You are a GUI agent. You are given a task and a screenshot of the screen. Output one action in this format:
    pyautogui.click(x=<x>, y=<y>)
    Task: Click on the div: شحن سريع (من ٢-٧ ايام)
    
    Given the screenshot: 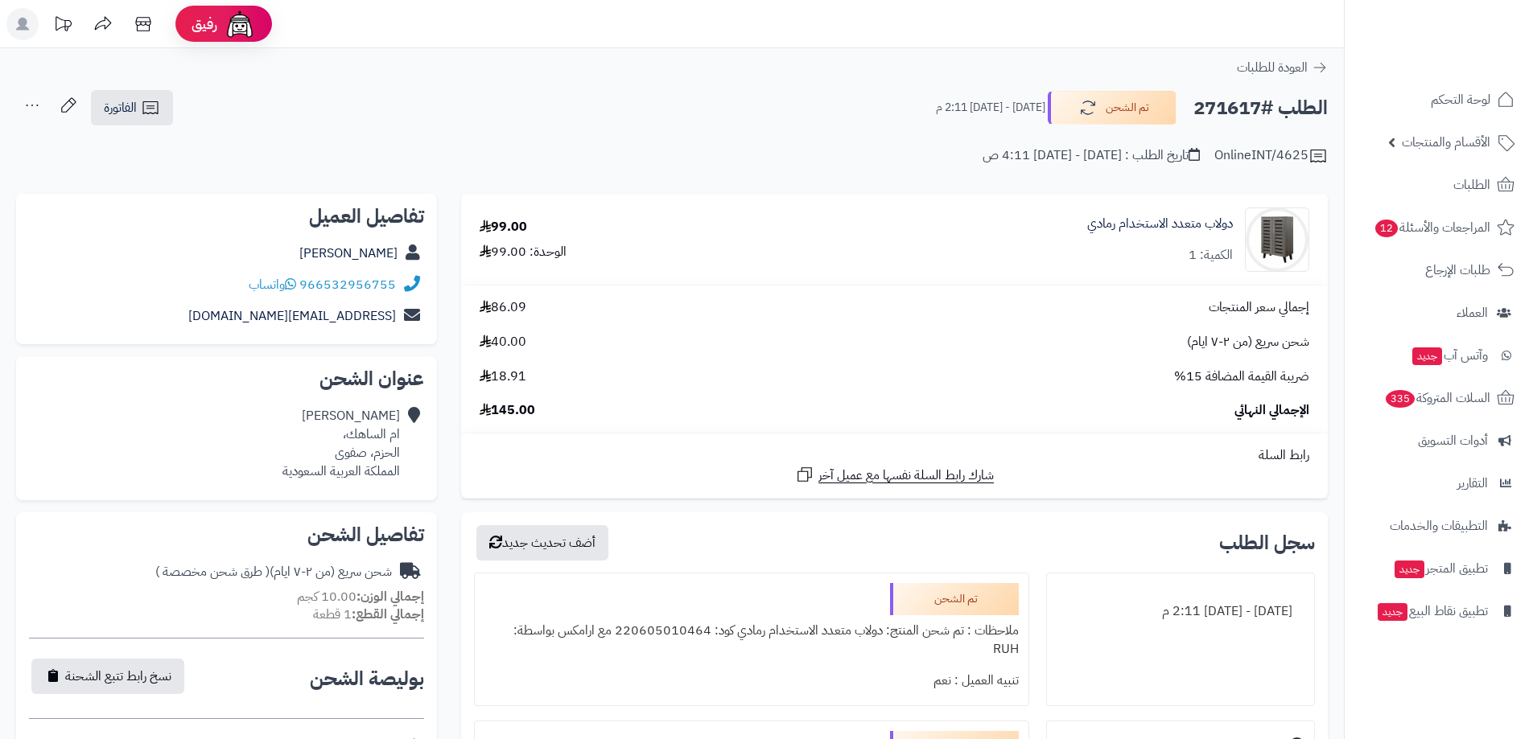 What is the action you would take?
    pyautogui.click(x=274, y=572)
    